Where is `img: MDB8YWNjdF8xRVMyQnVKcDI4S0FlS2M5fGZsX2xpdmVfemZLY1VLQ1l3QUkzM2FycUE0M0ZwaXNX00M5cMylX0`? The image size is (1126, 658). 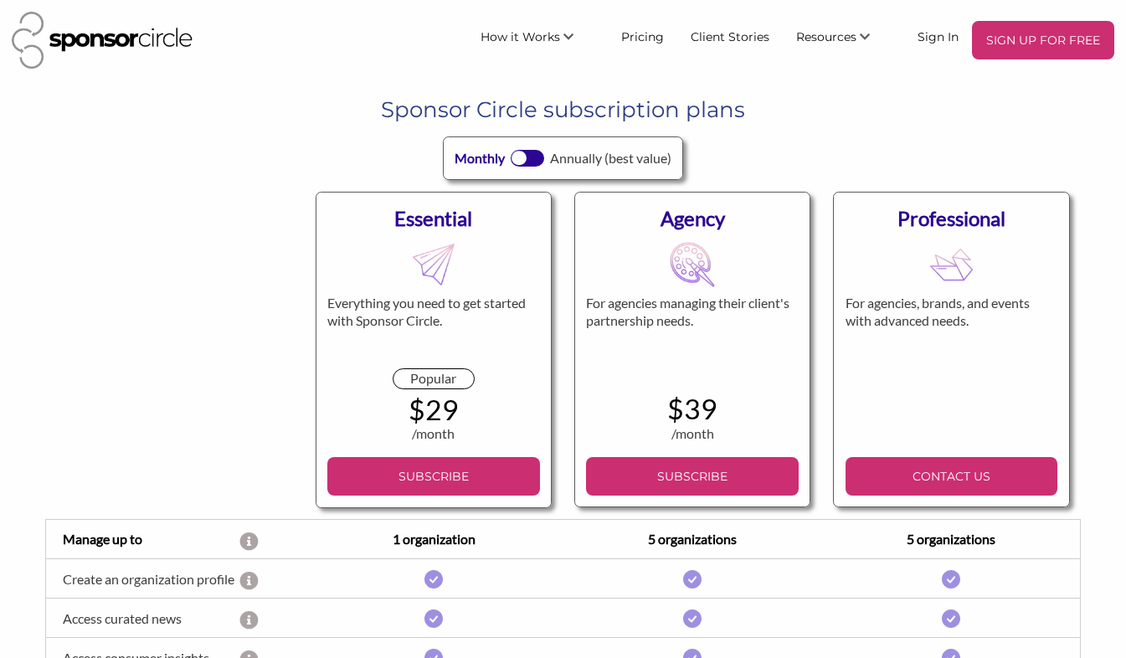 img: MDB8YWNjdF8xRVMyQnVKcDI4S0FlS2M5fGZsX2xpdmVfemZLY1VLQ1l3QUkzM2FycUE0M0ZwaXNX00M5cMylX0 is located at coordinates (952, 265).